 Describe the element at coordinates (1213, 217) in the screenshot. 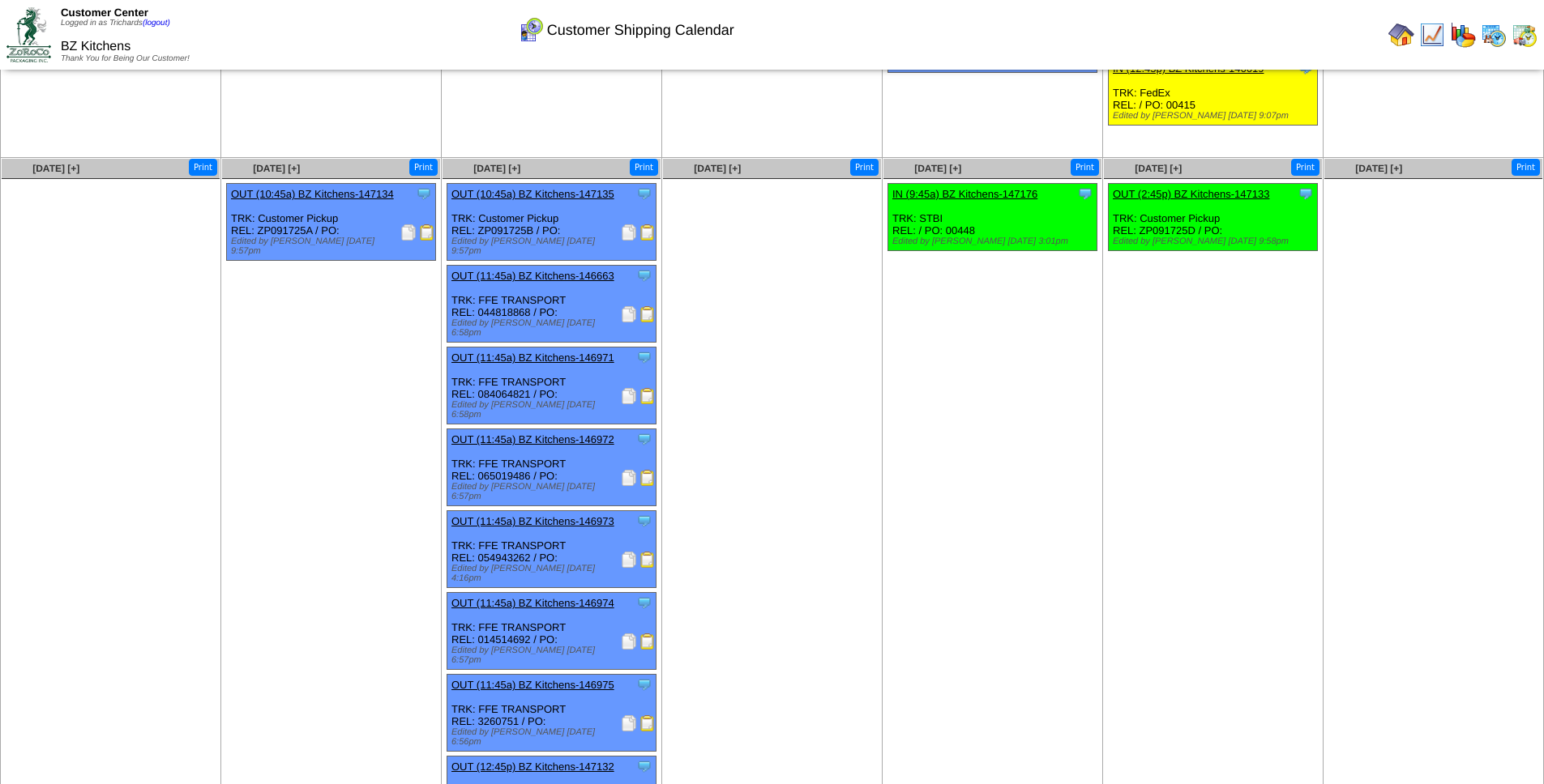

I see `div: TRK: Customer Pickup REL: ZP091725D / PO:` at that location.